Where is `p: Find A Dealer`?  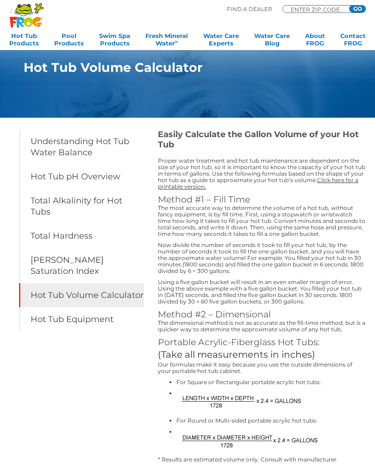
p: Find A Dealer is located at coordinates (250, 9).